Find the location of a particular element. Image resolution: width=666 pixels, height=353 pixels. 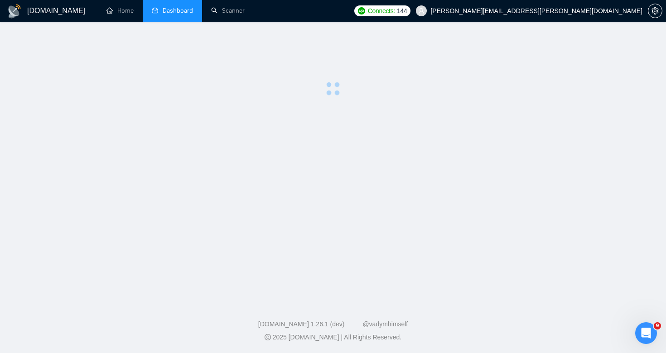

a: setting is located at coordinates (655, 11).